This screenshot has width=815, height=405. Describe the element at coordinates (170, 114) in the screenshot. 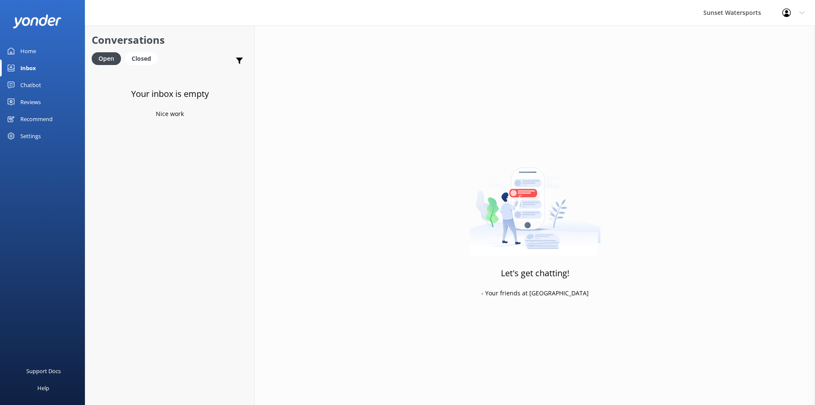

I see `p: Nice work` at that location.